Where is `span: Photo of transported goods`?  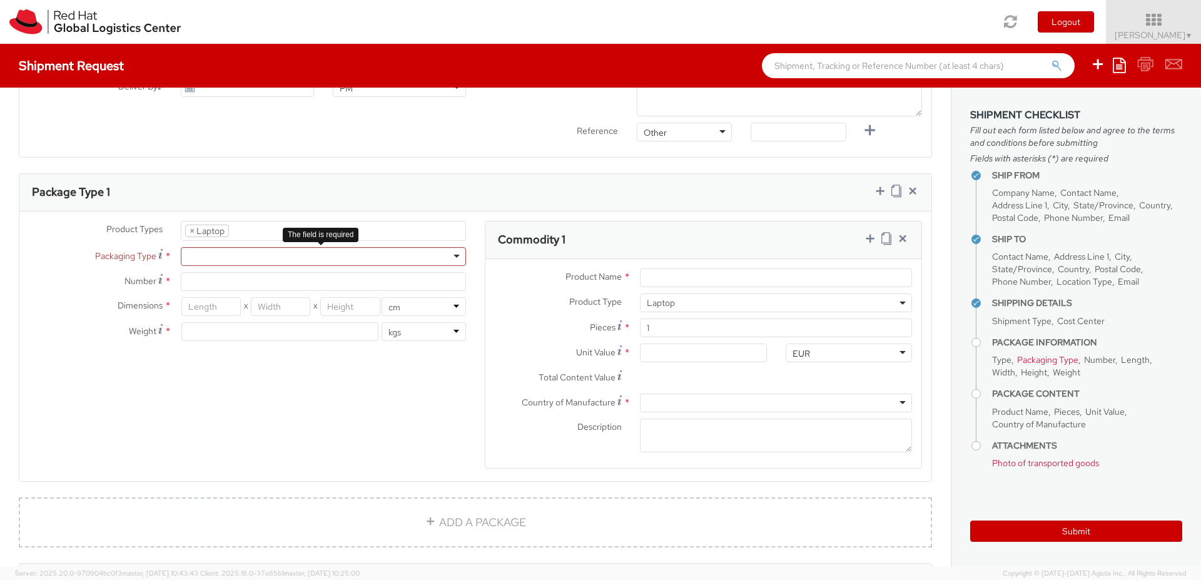 span: Photo of transported goods is located at coordinates (1045, 463).